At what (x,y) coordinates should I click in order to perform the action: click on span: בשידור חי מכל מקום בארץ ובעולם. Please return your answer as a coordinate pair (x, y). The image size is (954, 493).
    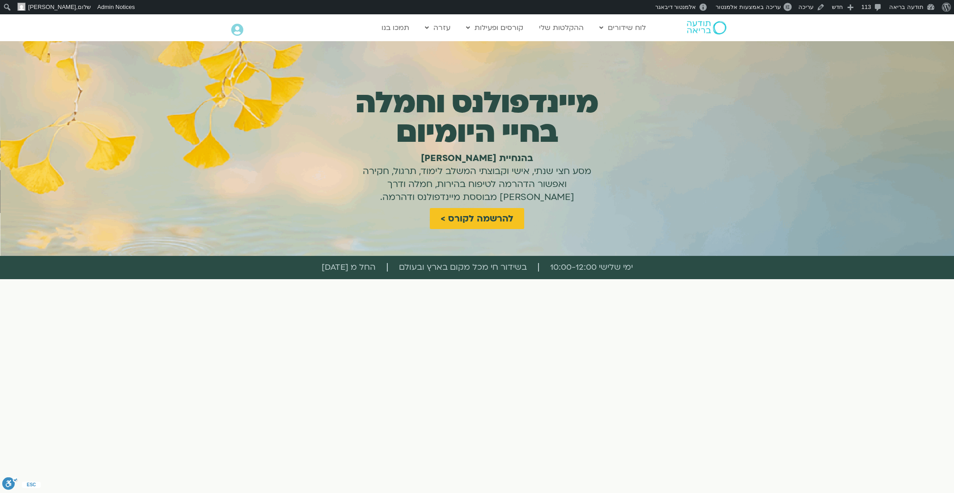
    Looking at the image, I should click on (463, 267).